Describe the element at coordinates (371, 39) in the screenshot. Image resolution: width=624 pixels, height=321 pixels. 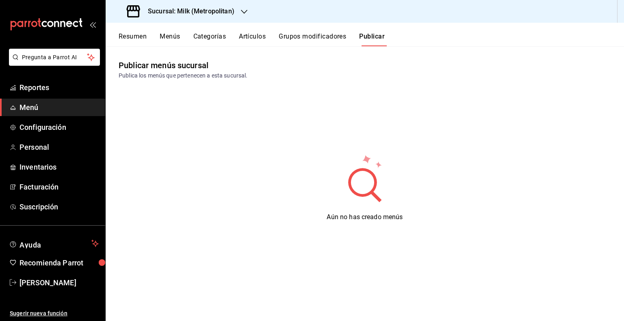
I see `div: navigation tabs` at that location.